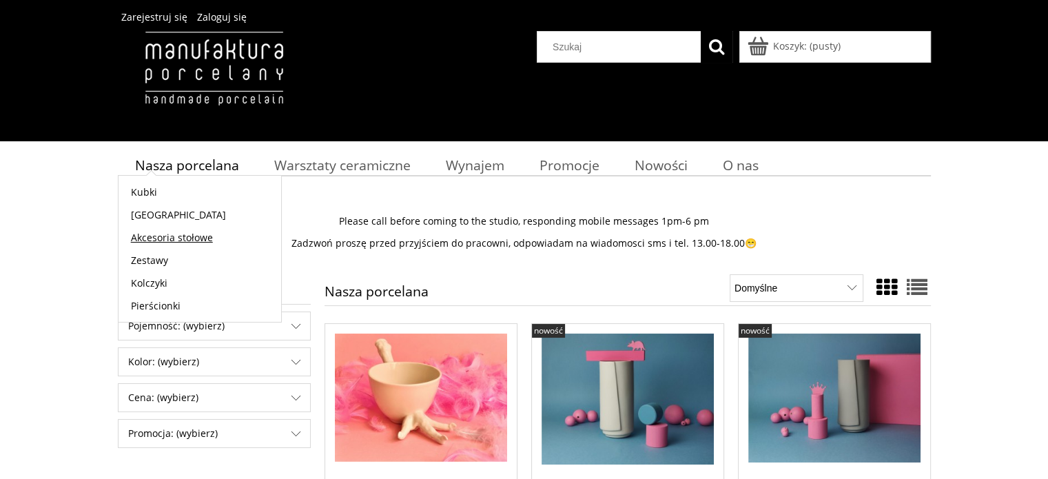 Image resolution: width=1048 pixels, height=479 pixels. What do you see at coordinates (222, 17) in the screenshot?
I see `span: Zaloguj się` at bounding box center [222, 17].